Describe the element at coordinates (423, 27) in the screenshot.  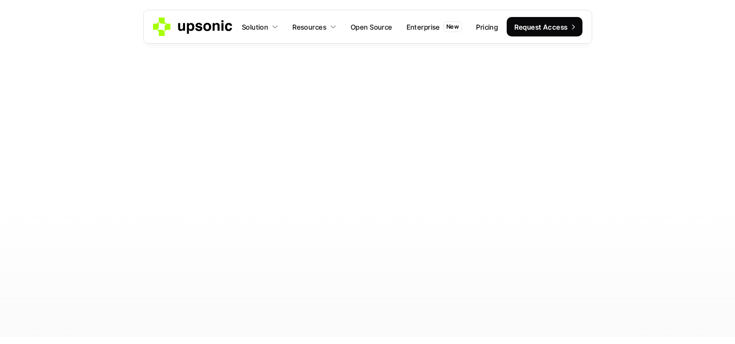
I see `p: Enterprise` at that location.